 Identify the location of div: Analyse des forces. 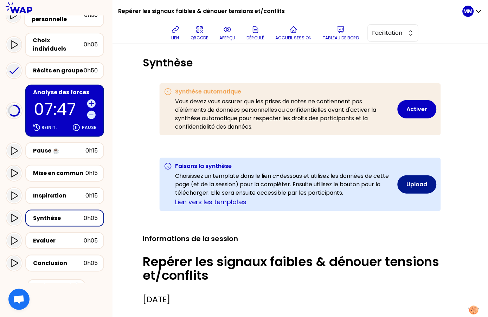
(65, 92).